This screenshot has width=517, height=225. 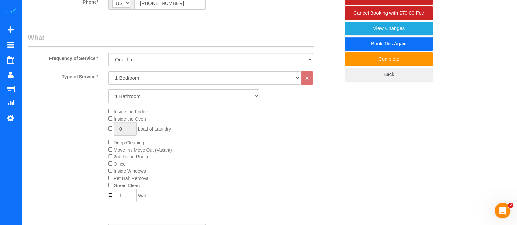 What do you see at coordinates (63, 76) in the screenshot?
I see `label: Type of Service *` at bounding box center [63, 76].